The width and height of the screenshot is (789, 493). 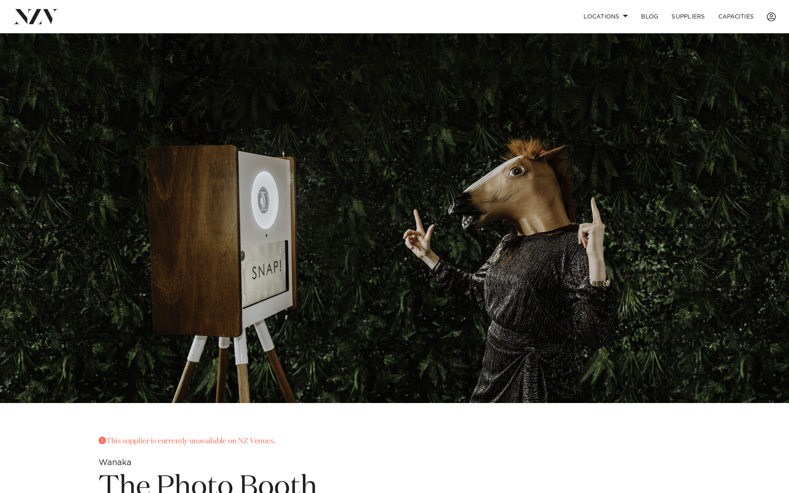 I want to click on a: SUPPLIERS, so click(x=688, y=16).